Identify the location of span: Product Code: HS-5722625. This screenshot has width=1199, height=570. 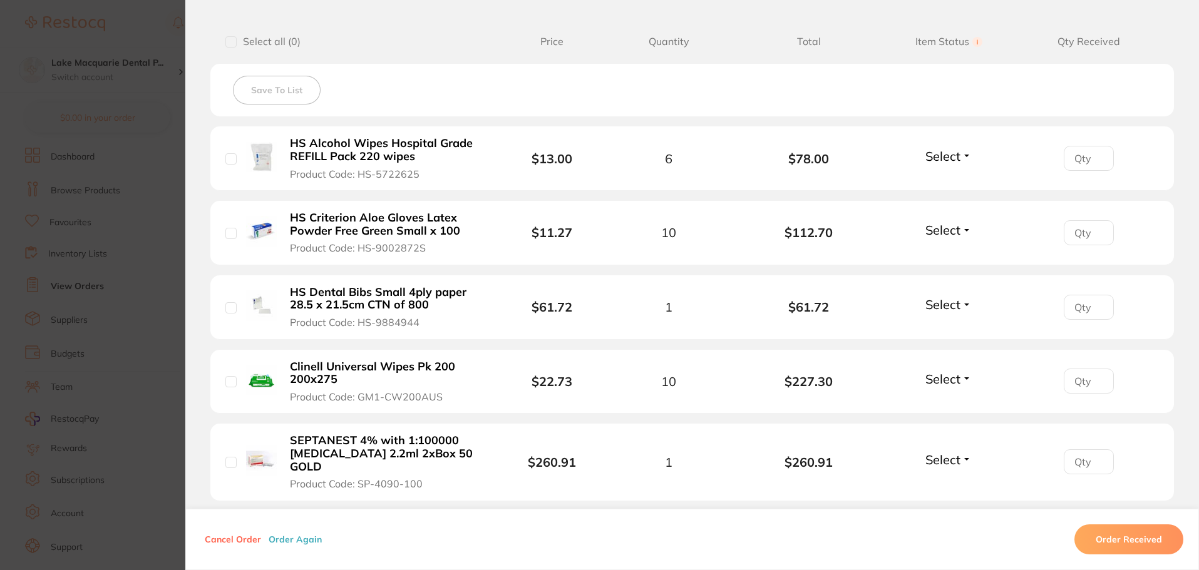
(354, 174).